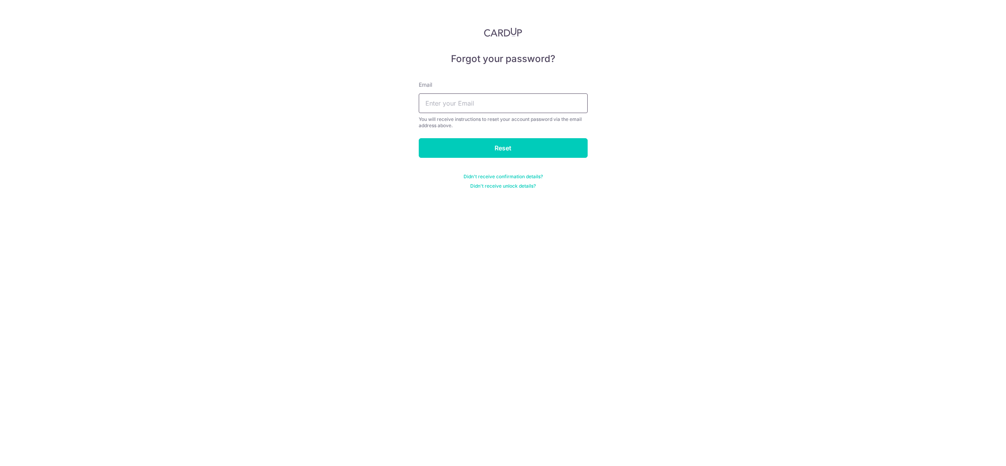 The height and width of the screenshot is (466, 1006). What do you see at coordinates (503, 59) in the screenshot?
I see `h5: Forgot your password?` at bounding box center [503, 59].